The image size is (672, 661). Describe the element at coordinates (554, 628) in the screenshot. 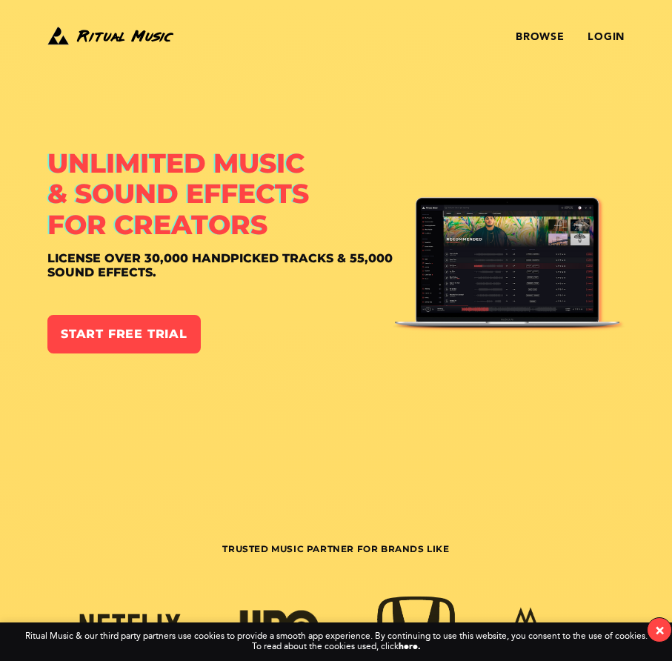

I see `img: mccann` at that location.